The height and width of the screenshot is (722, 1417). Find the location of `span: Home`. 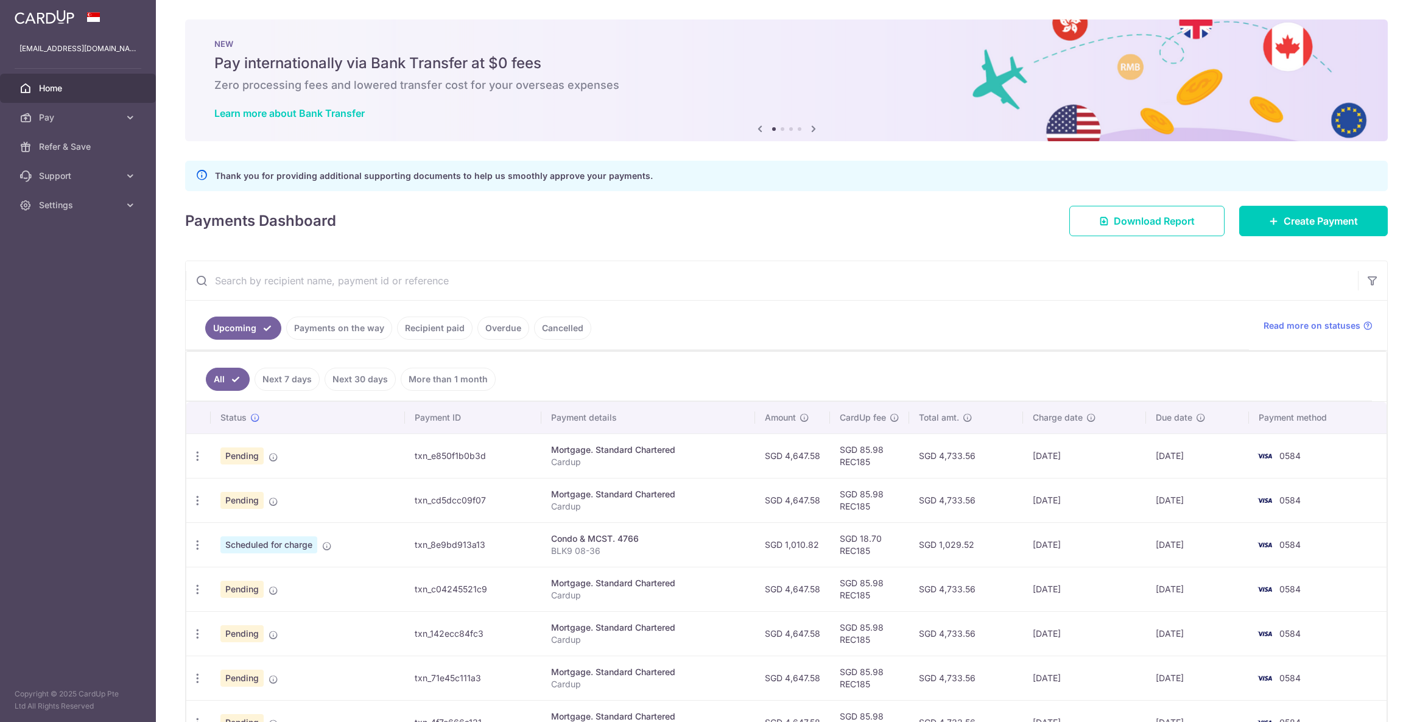

span: Home is located at coordinates (79, 88).